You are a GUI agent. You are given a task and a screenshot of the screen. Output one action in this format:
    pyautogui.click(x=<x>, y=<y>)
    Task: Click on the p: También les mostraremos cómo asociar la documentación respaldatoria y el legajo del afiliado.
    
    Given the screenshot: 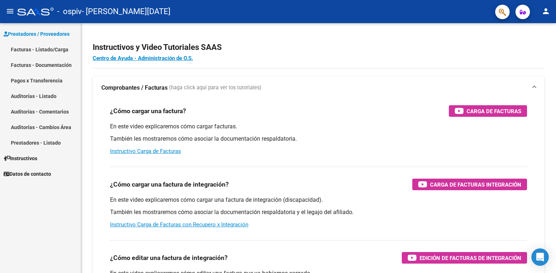 What is the action you would take?
    pyautogui.click(x=319, y=213)
    